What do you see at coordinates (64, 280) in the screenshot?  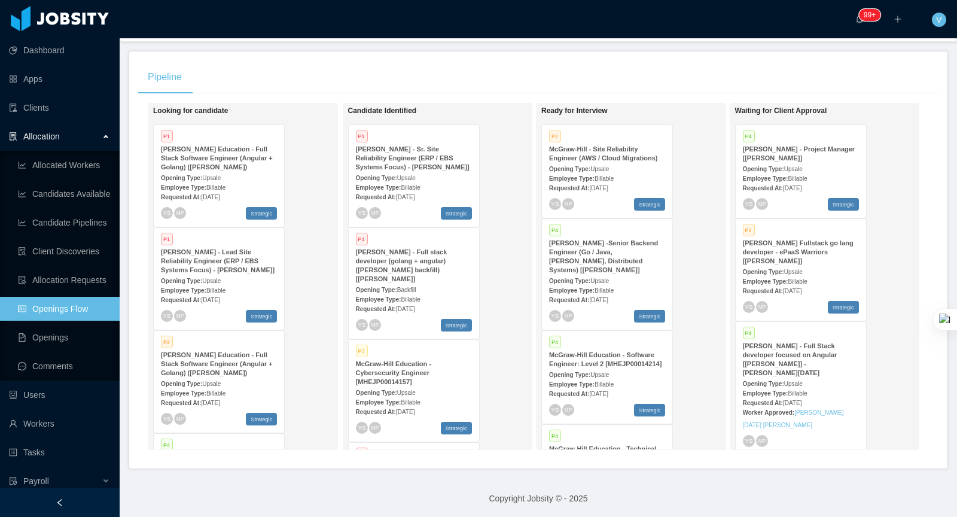 I see `a: icon: file-doneAllocation Requests` at bounding box center [64, 280].